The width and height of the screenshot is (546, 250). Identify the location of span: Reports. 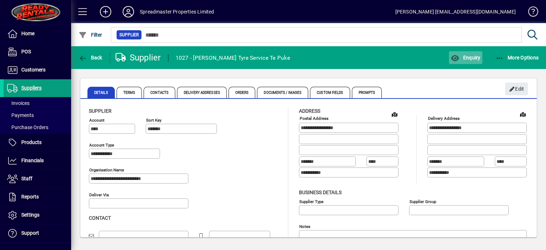
(30, 197).